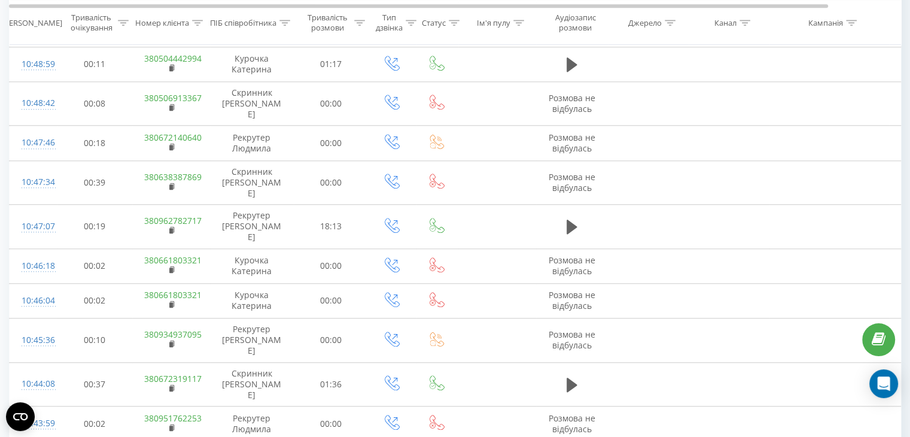 The width and height of the screenshot is (910, 437). What do you see at coordinates (34, 226) in the screenshot?
I see `div: 10:47:07` at bounding box center [34, 226].